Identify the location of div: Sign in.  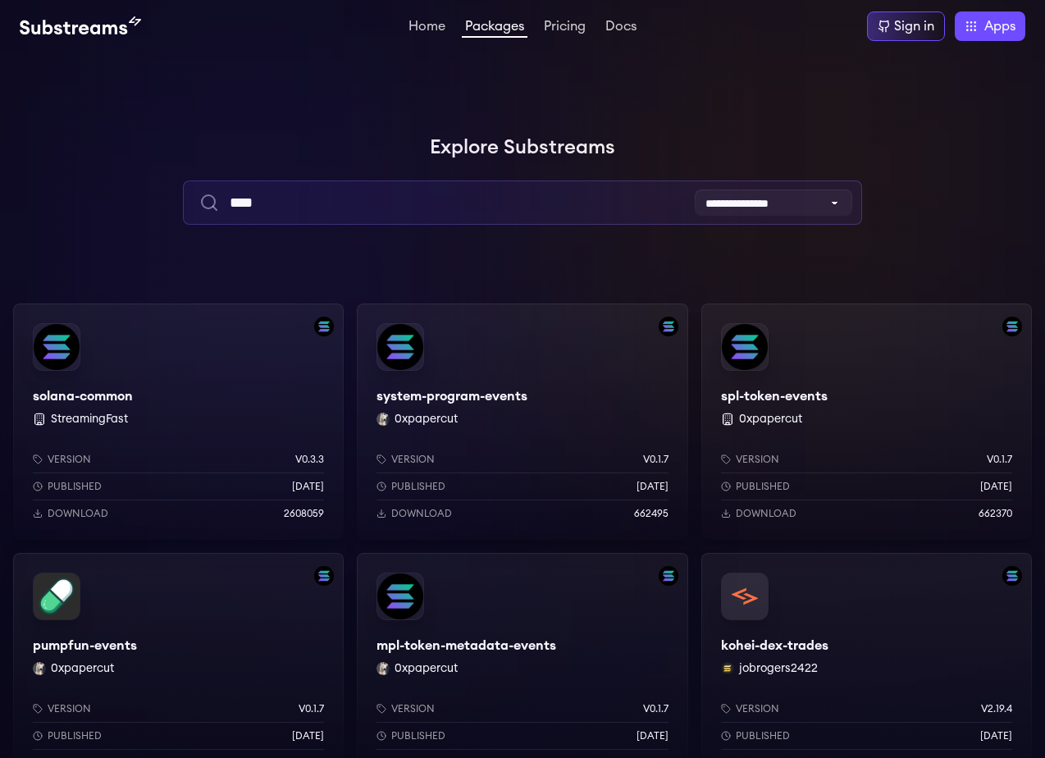
(914, 26).